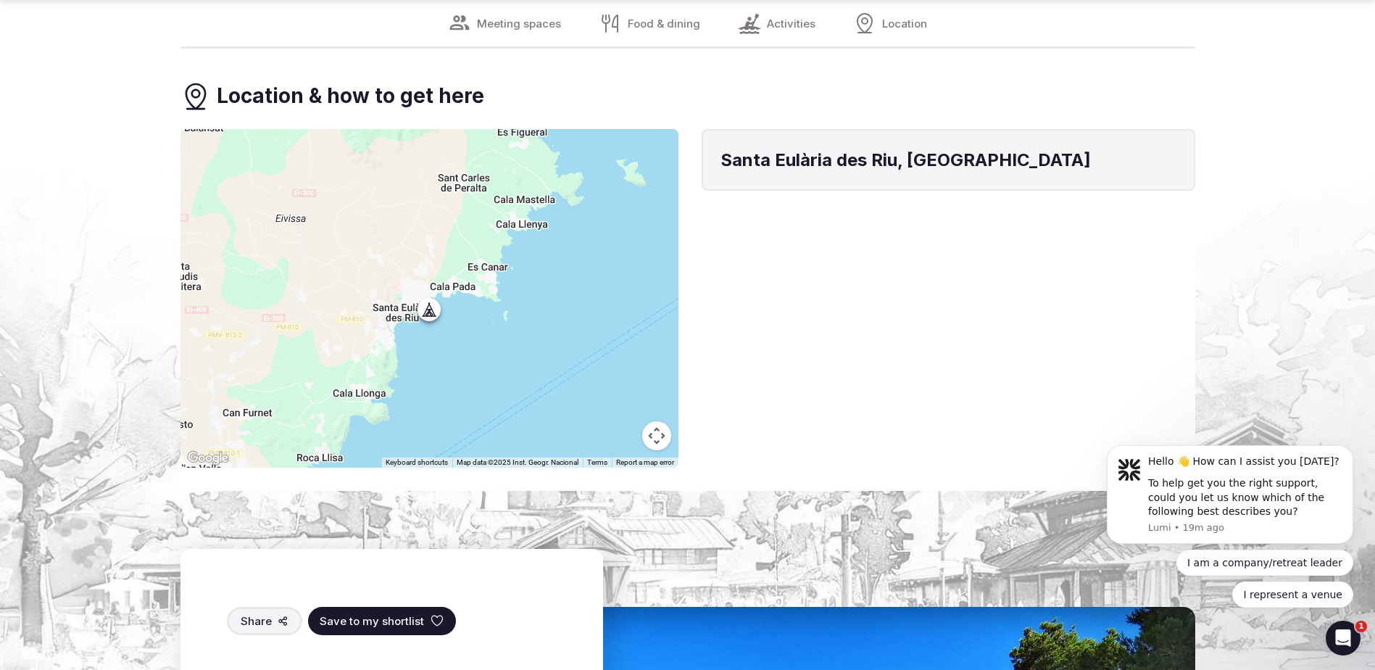  I want to click on p: Message from Lumi, sent 19m ago, so click(160, 96).